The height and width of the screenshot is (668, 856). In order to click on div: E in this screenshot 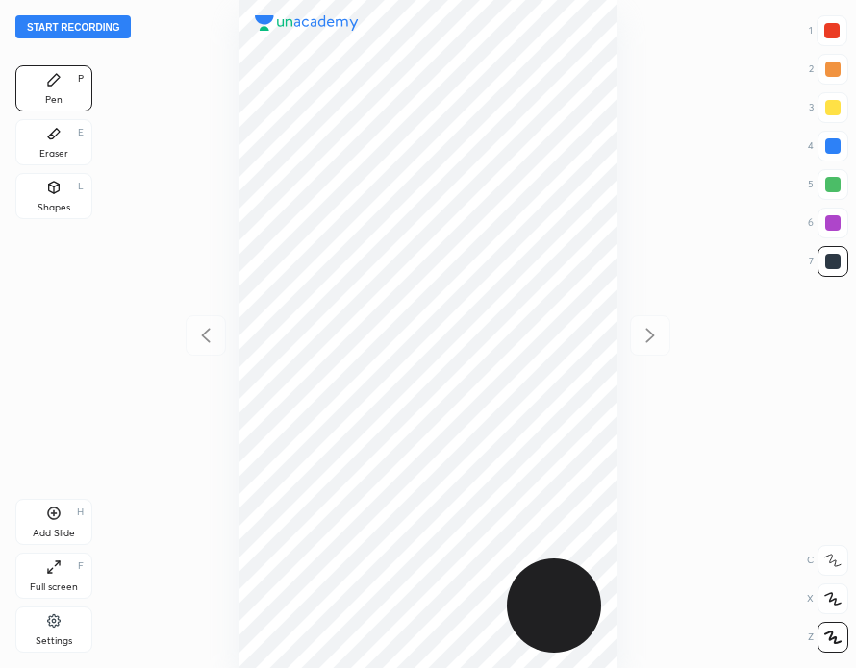, I will do `click(81, 133)`.